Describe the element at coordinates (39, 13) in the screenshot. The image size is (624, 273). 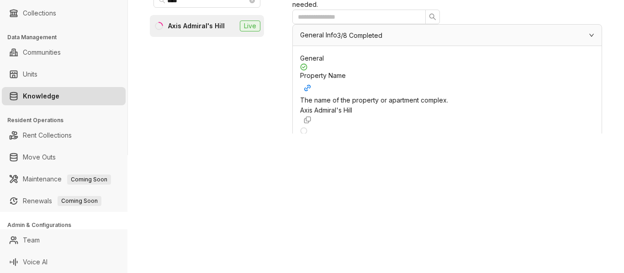
I see `a: Collections` at that location.